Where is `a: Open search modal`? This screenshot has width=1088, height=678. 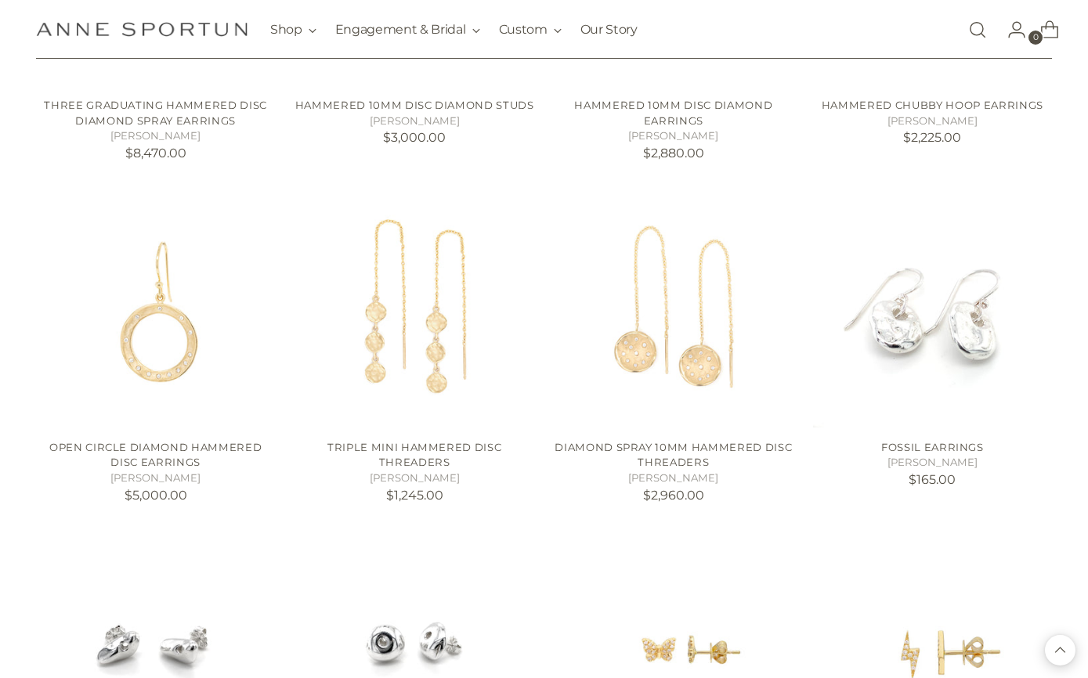
a: Open search modal is located at coordinates (978, 30).